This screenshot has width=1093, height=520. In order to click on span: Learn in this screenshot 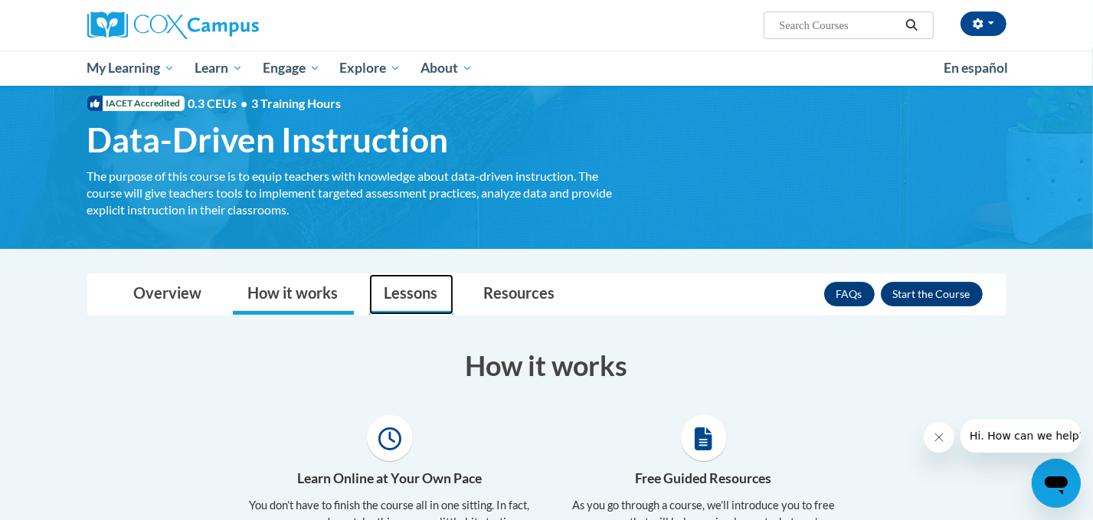, I will do `click(218, 68)`.